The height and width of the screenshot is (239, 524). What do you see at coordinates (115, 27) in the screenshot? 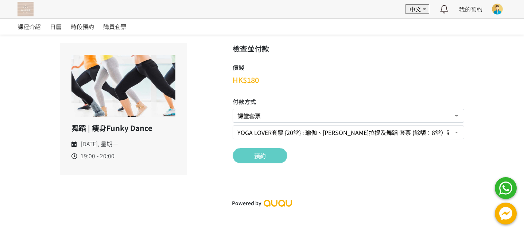
I see `a: 購買套票` at bounding box center [115, 27].